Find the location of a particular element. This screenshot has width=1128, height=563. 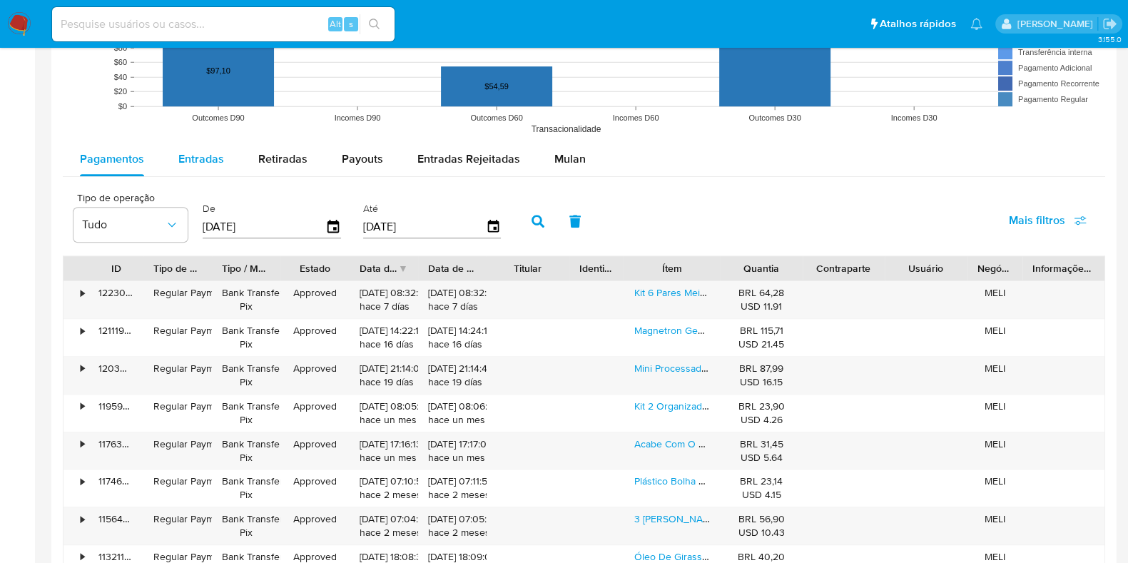

span: 3.155.0 is located at coordinates (1108, 39).